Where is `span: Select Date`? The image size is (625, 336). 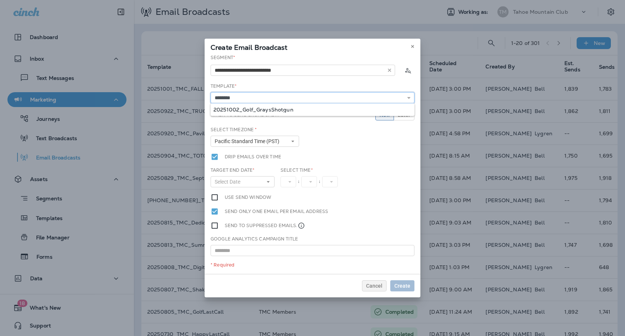
span: Select Date is located at coordinates (229, 182).